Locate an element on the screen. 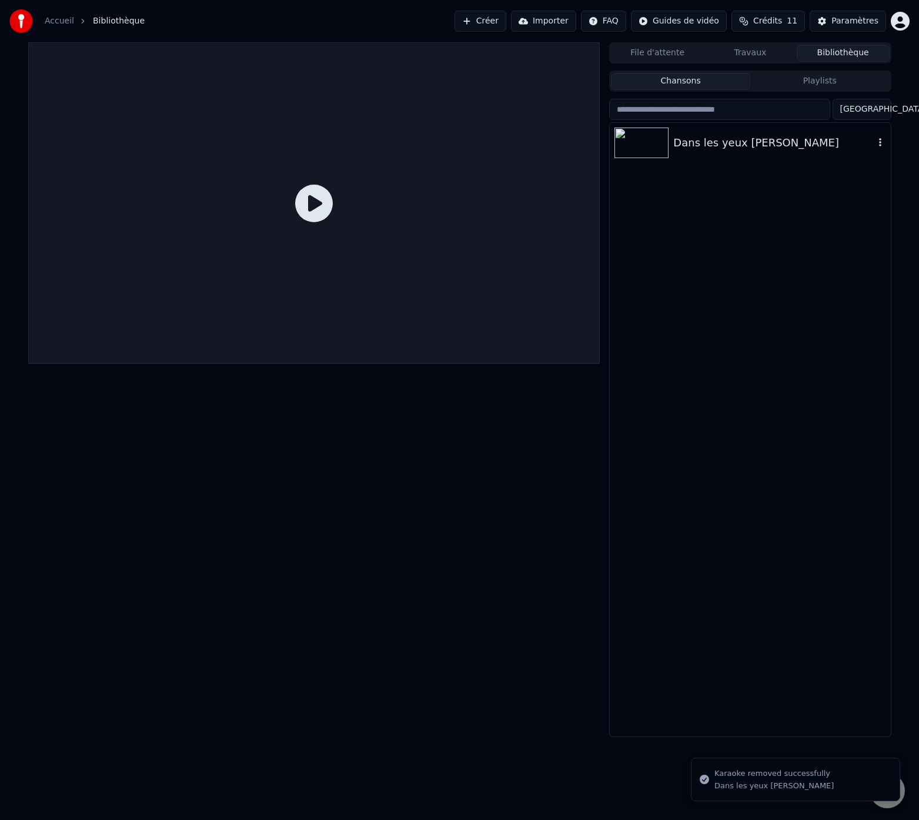  nav: breadcrumb is located at coordinates (95, 21).